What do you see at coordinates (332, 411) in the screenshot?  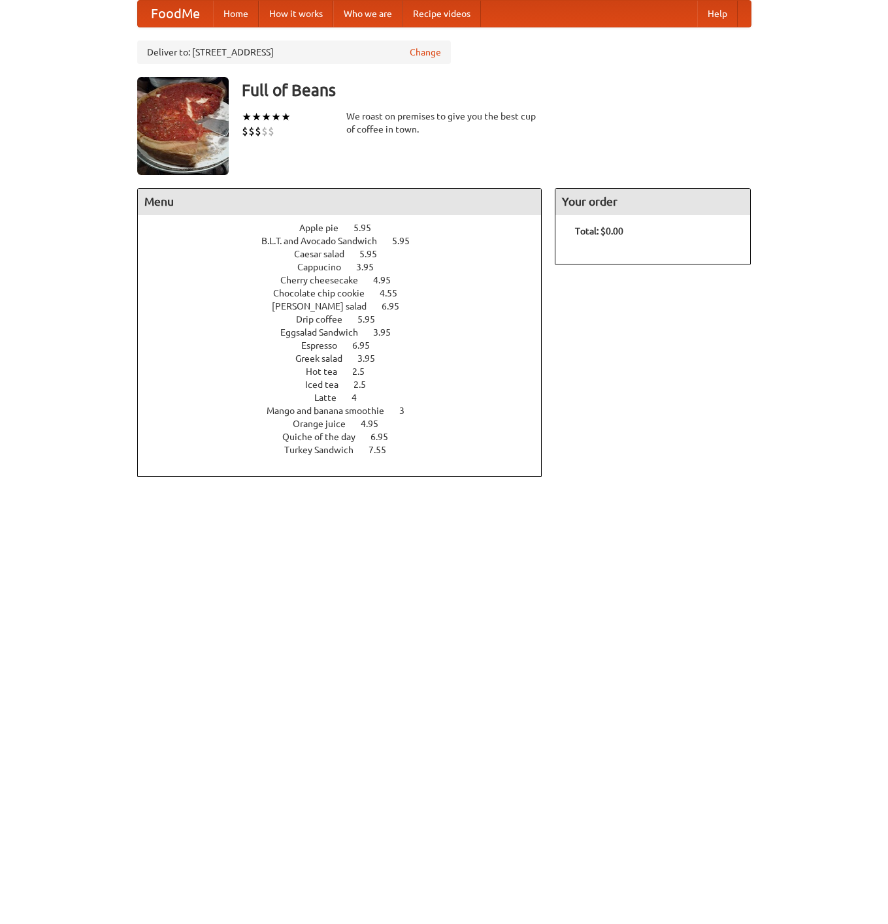 I see `span: Mango and banana smoothie` at bounding box center [332, 411].